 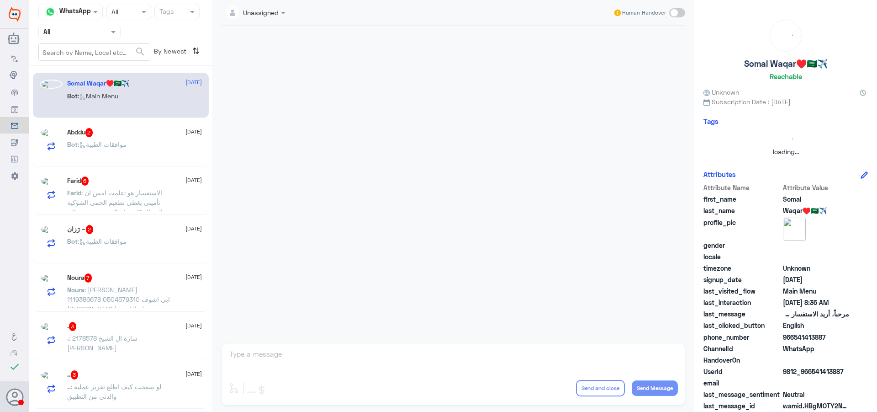 I want to click on input: Search by Name, Local etc…, so click(x=94, y=52).